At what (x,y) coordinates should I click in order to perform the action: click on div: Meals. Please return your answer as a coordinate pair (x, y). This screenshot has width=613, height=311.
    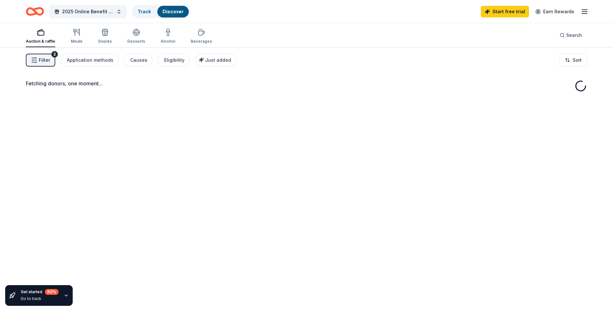
    Looking at the image, I should click on (77, 41).